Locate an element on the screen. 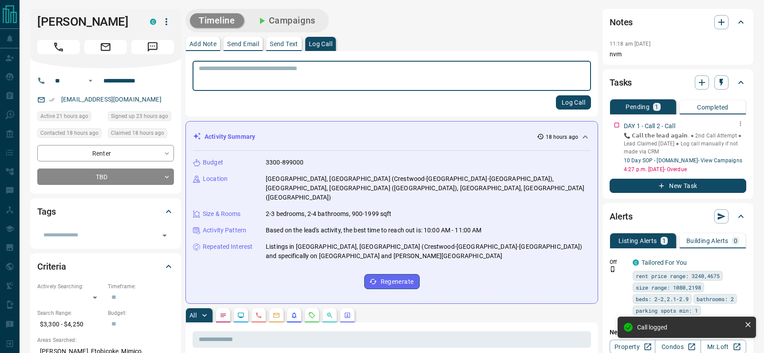  p: Log Call is located at coordinates (320, 44).